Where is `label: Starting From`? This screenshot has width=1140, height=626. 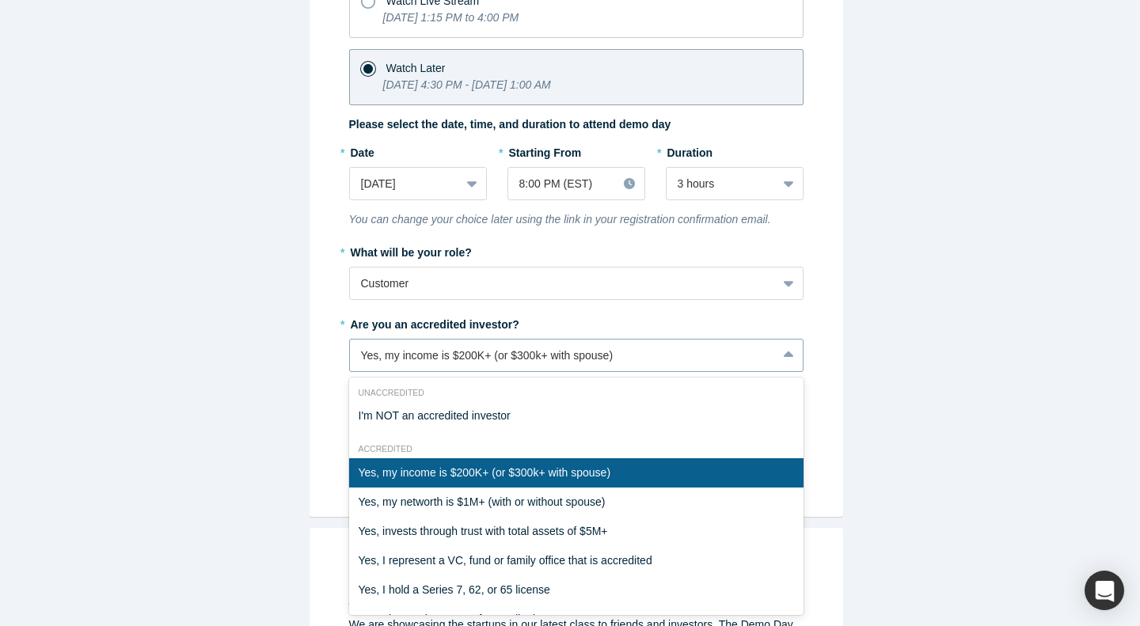
label: Starting From is located at coordinates (545, 150).